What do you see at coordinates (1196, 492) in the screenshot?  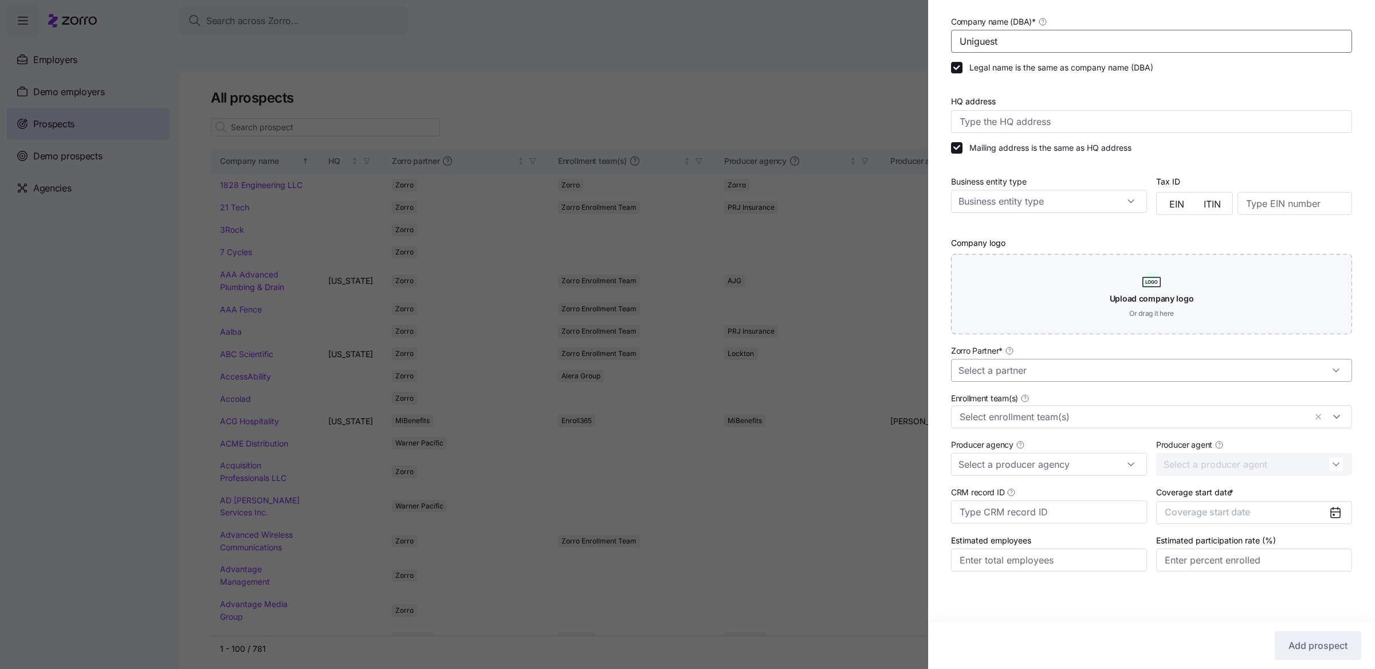 I see `label: Coverage start date` at bounding box center [1196, 492].